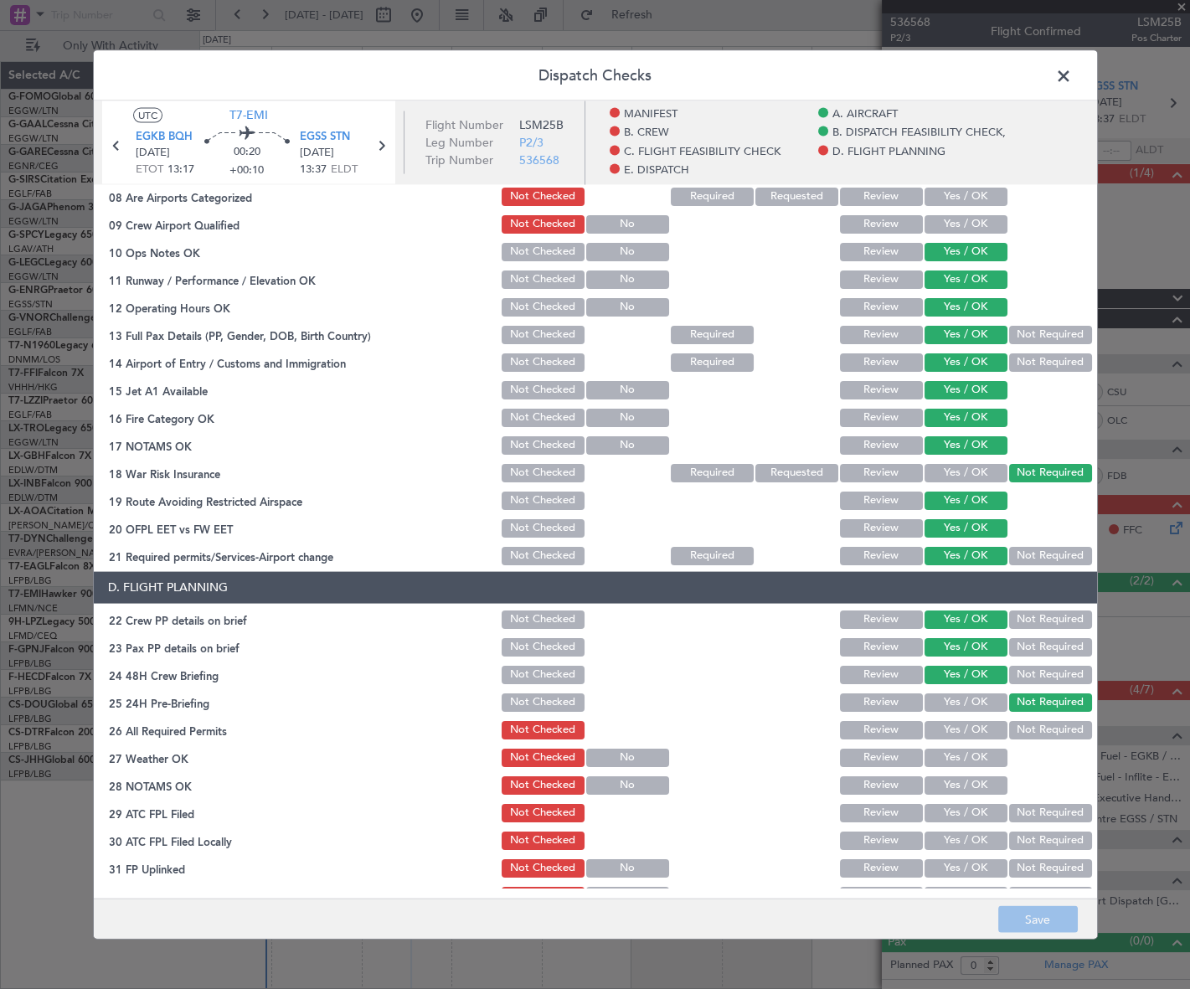  What do you see at coordinates (596, 75) in the screenshot?
I see `header: Dispatch Checks` at bounding box center [596, 75].